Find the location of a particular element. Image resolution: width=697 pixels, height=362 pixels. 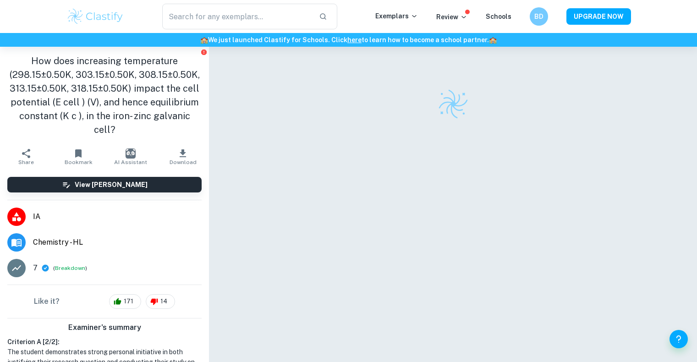

h6: We just launched Clastify for Schools. Click to learn how to become a school partner. is located at coordinates (348, 40).